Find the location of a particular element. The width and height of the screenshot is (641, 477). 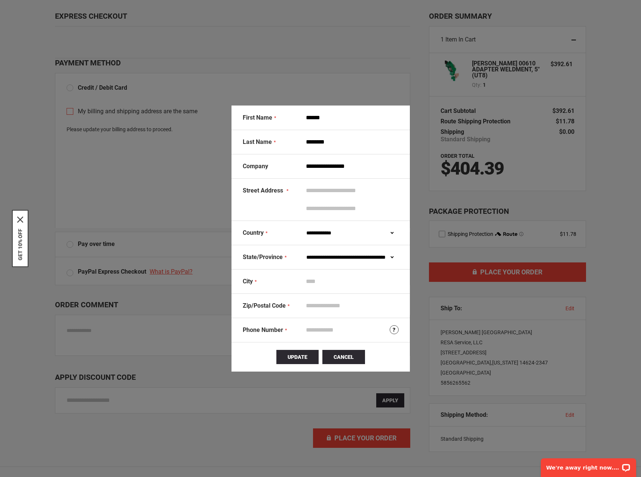

button: Cancel is located at coordinates (344, 357).